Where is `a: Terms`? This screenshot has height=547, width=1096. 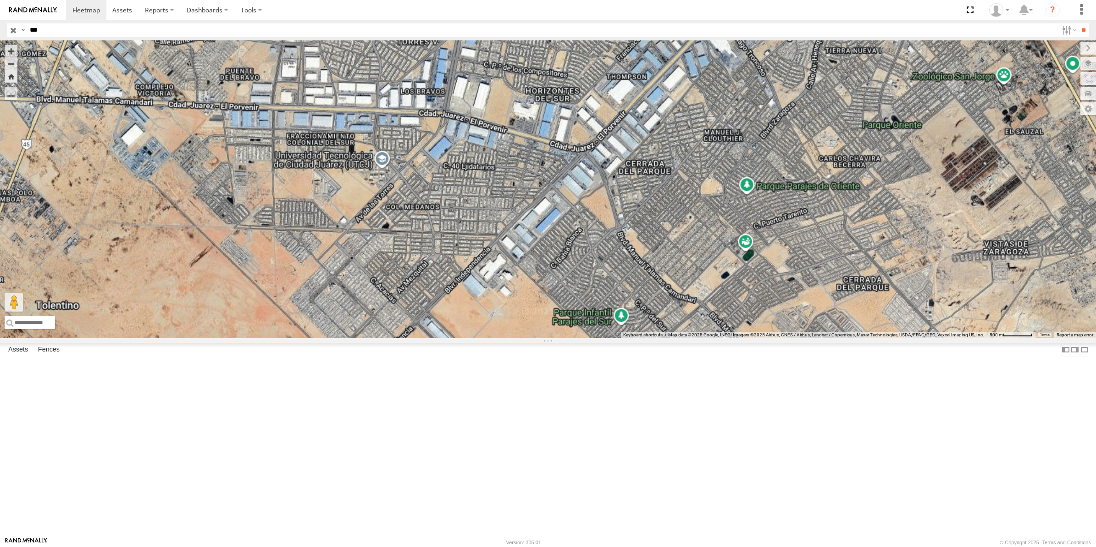 a: Terms is located at coordinates (1045, 335).